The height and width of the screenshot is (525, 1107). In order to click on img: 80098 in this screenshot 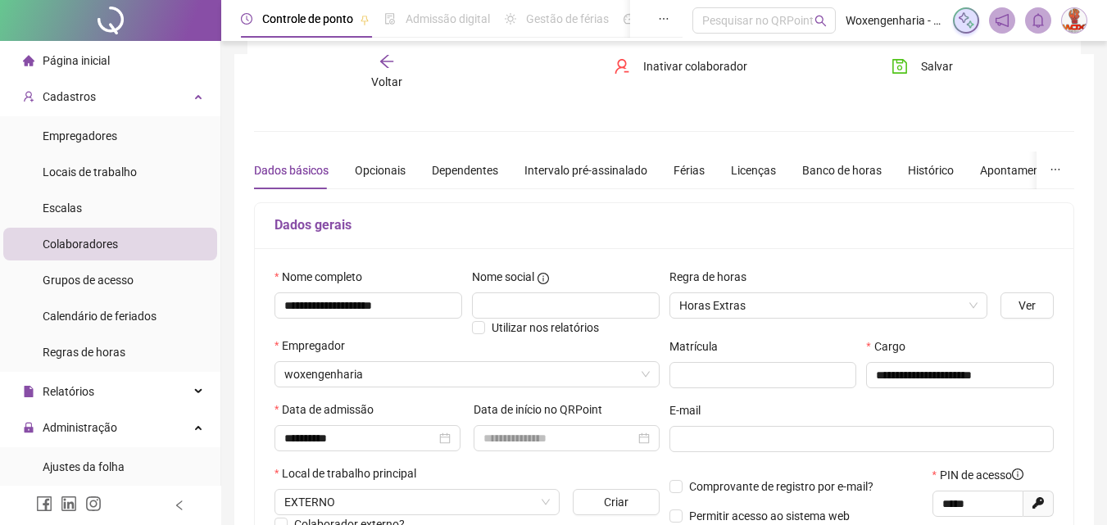, I will do `click(1074, 20)`.